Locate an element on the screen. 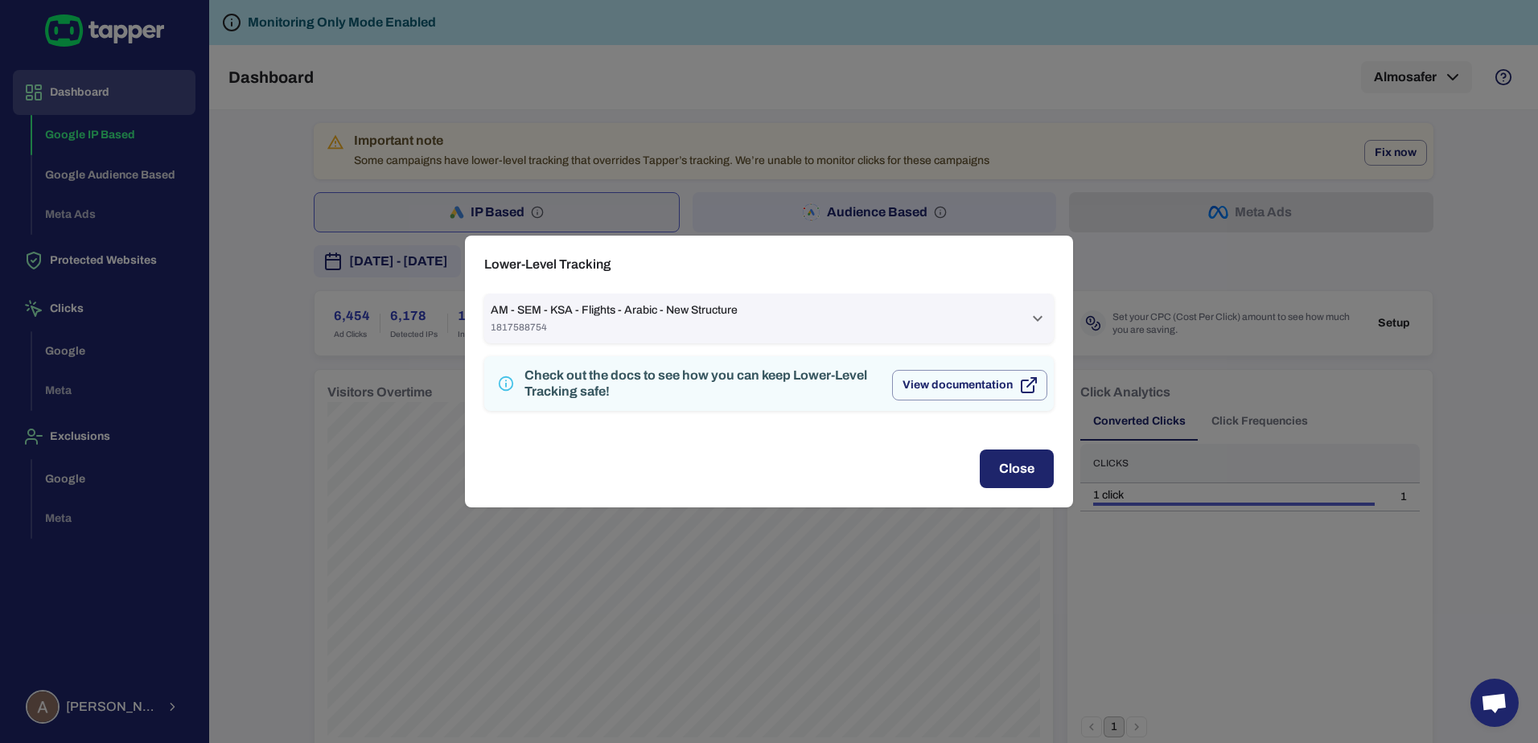 The height and width of the screenshot is (743, 1538). div: AM - SEM - KSA - Flights - Arabic - New Structure1817588754 is located at coordinates (769, 319).